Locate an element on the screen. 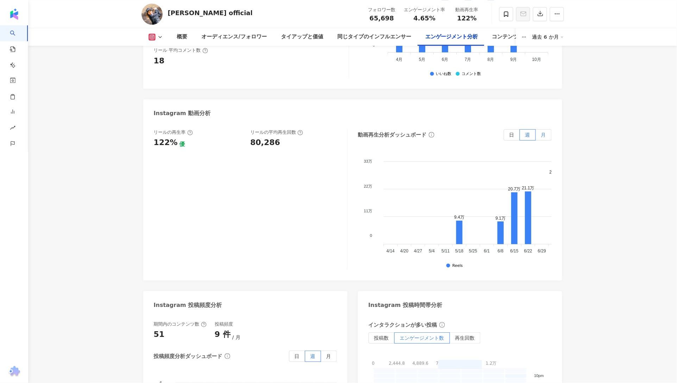 This screenshot has height=383, width=677. div: 9 件 is located at coordinates (222, 334).